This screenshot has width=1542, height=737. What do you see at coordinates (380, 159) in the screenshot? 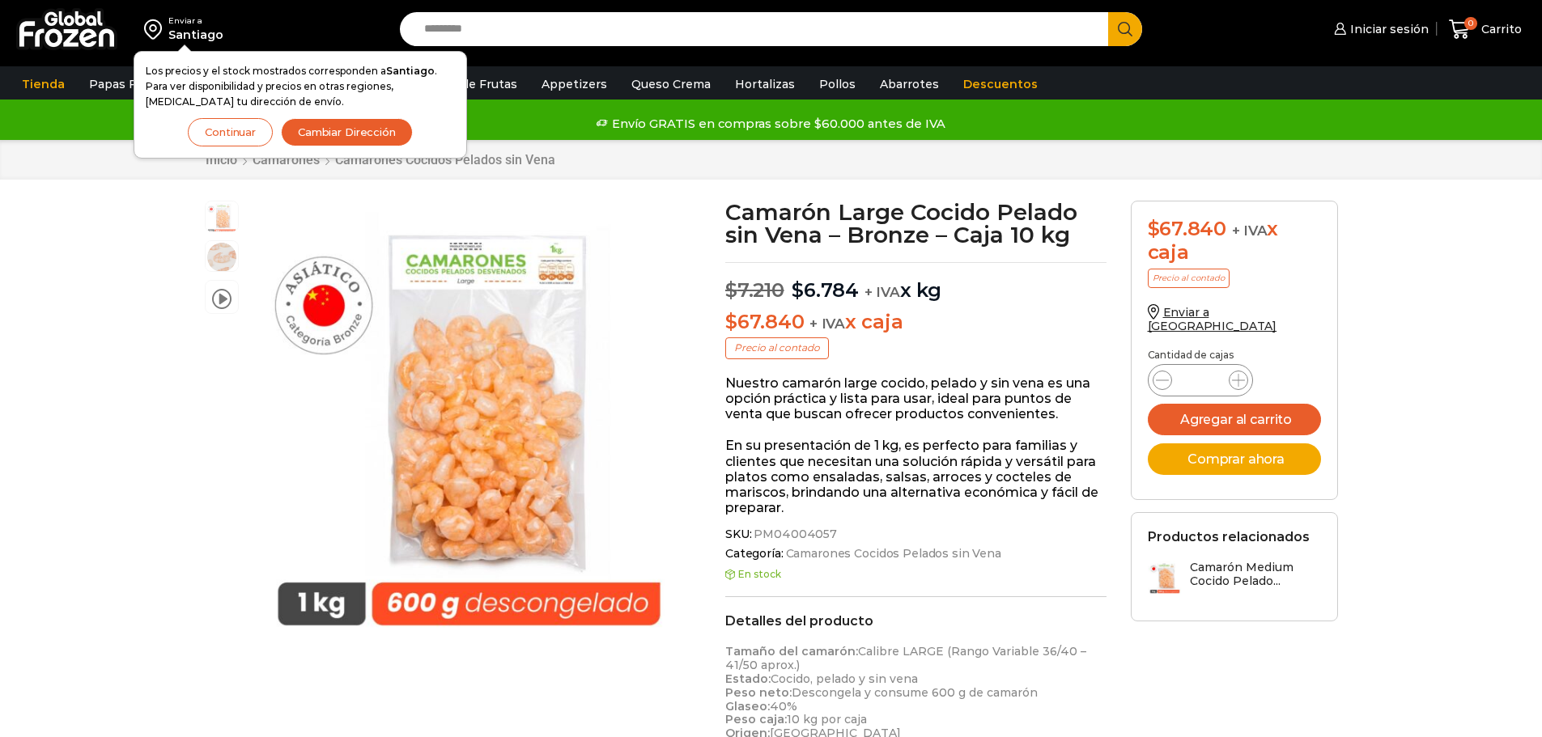
I see `nav: Breadcrumb` at bounding box center [380, 159].